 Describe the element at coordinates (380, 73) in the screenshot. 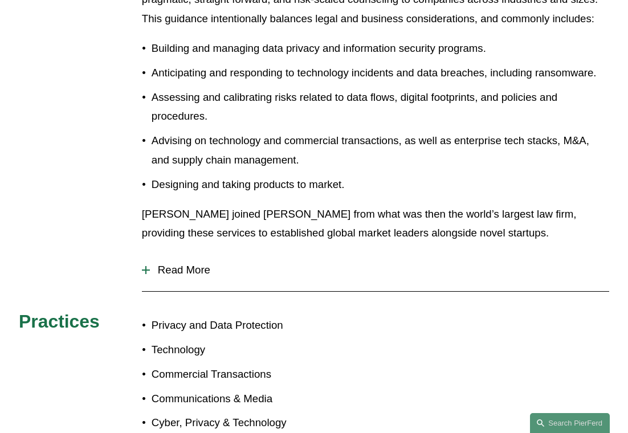

I see `p: Anticipating and responding to technology incidents and data breaches, including ransomware.` at that location.